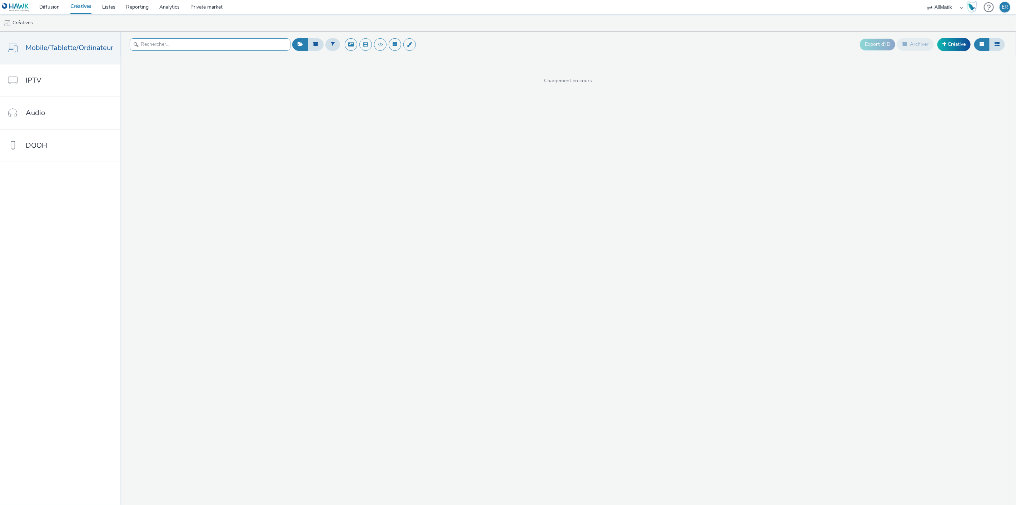 The width and height of the screenshot is (1016, 505). Describe the element at coordinates (69, 48) in the screenshot. I see `span: Mobile/Tablette/Ordinateur` at that location.